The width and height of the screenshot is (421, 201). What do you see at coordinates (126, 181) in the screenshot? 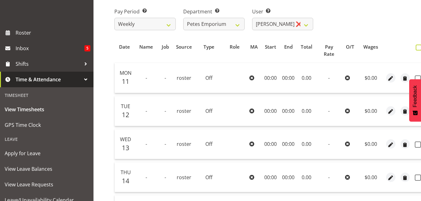
I see `span: 14` at bounding box center [126, 181].